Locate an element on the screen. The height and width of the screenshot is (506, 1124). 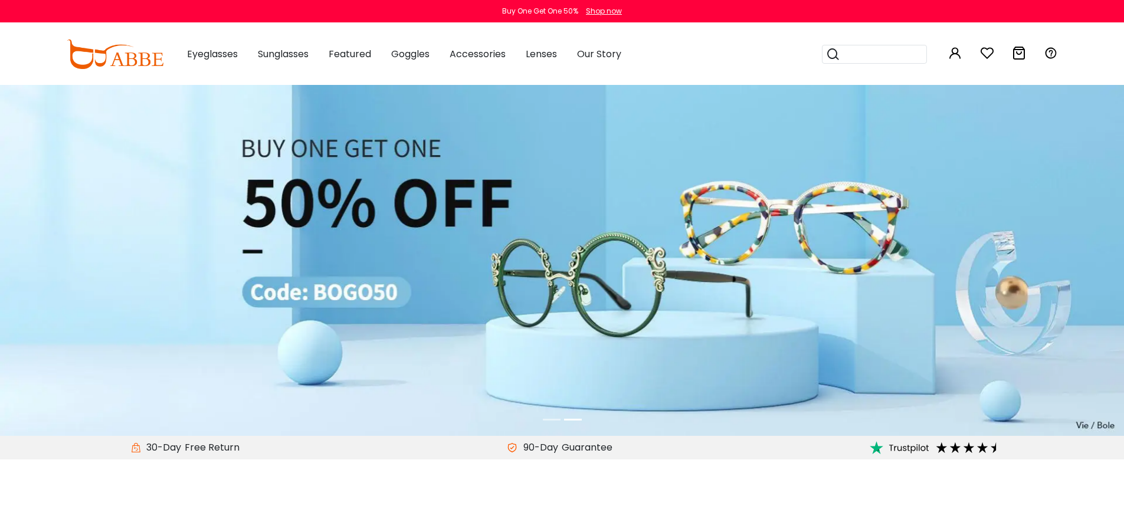
div: Buy One Get One 50% is located at coordinates (540, 11).